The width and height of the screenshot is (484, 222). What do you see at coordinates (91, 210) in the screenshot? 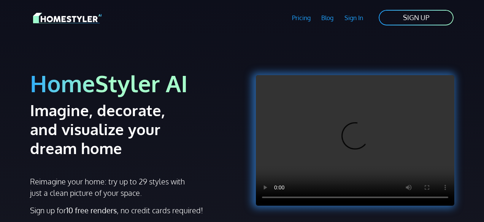
I see `strong: 10 free renders` at bounding box center [91, 210].